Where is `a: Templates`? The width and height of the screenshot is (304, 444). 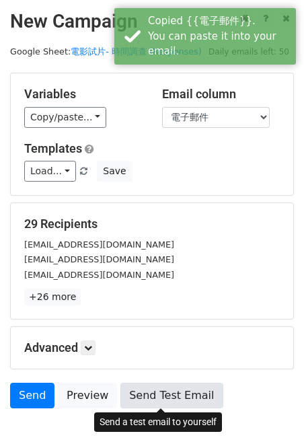 a: Templates is located at coordinates (53, 148).